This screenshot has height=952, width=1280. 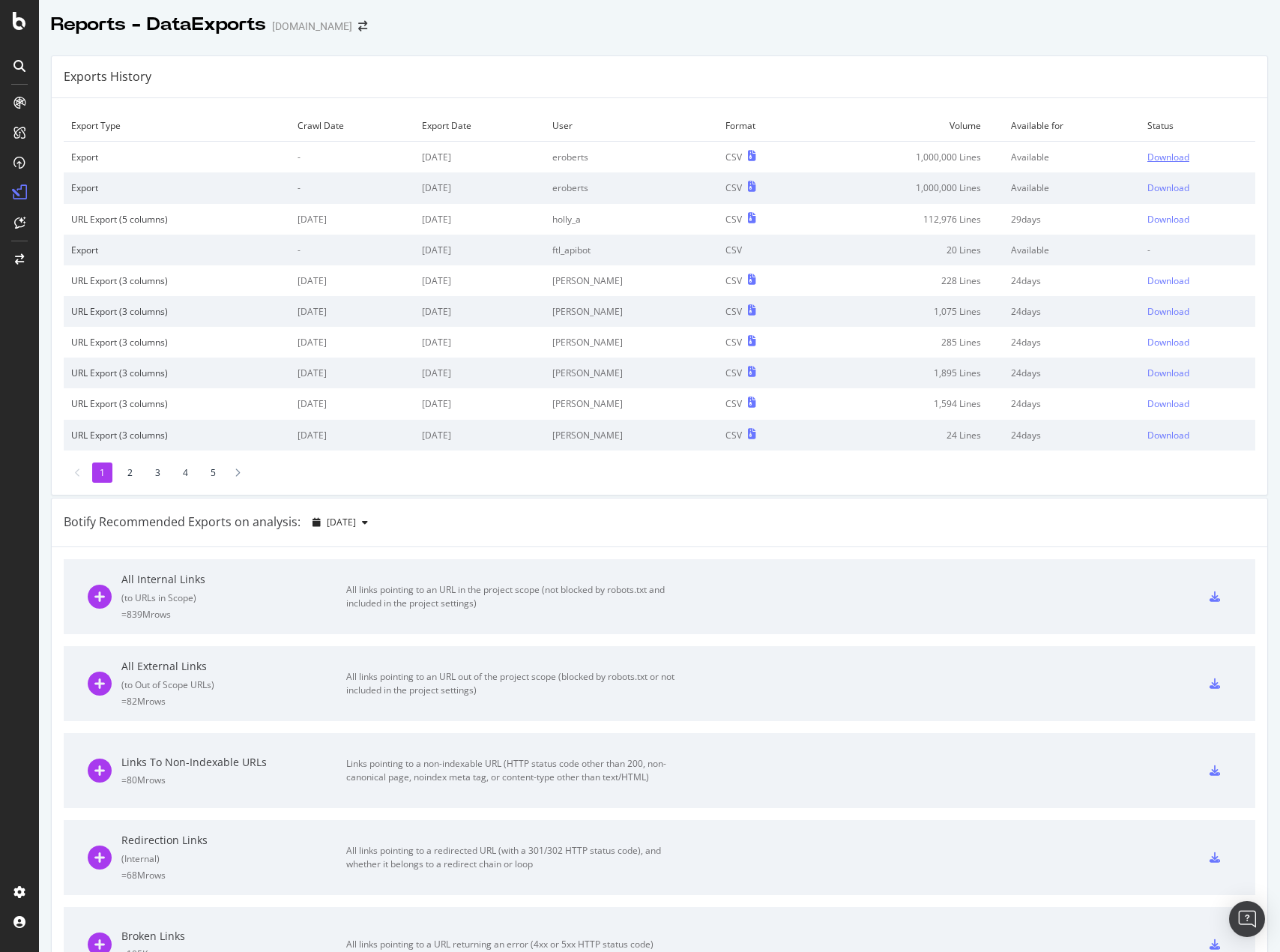 What do you see at coordinates (906, 157) in the screenshot?
I see `td: 1,000,000 Lines` at bounding box center [906, 157].